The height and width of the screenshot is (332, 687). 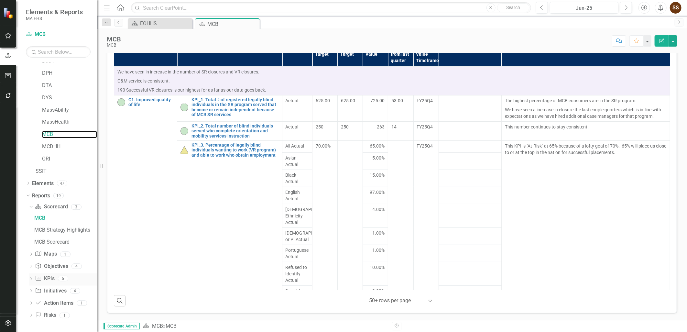 What do you see at coordinates (65, 230) in the screenshot?
I see `a: MCB Strategy Highlights` at bounding box center [65, 230].